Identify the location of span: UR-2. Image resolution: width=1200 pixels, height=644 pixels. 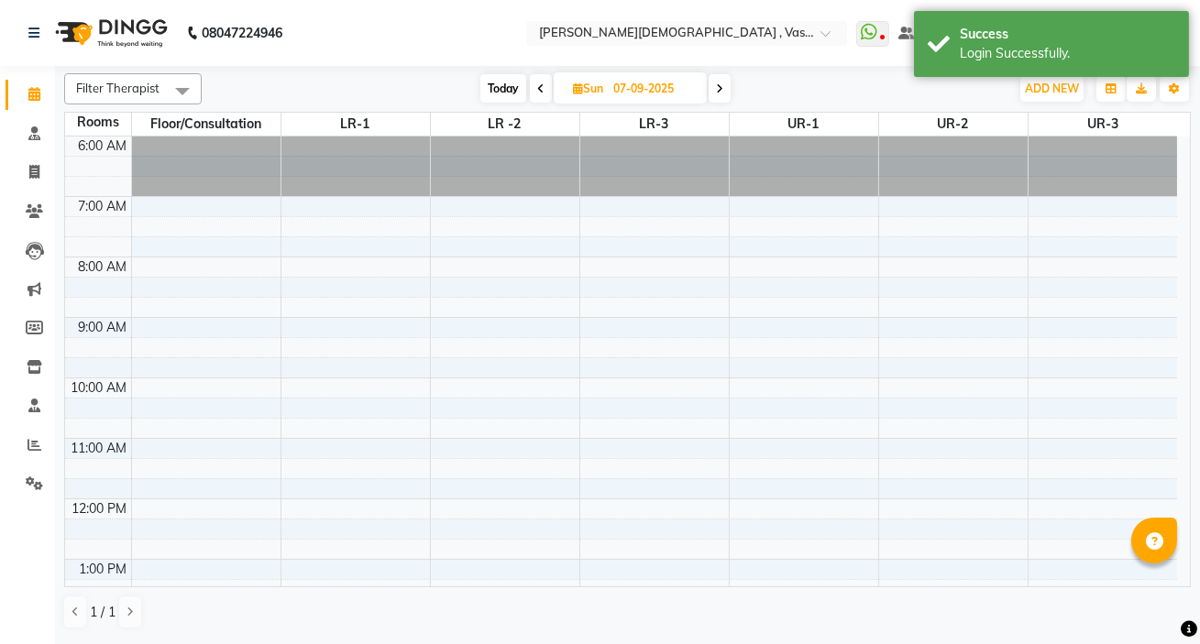
(953, 124).